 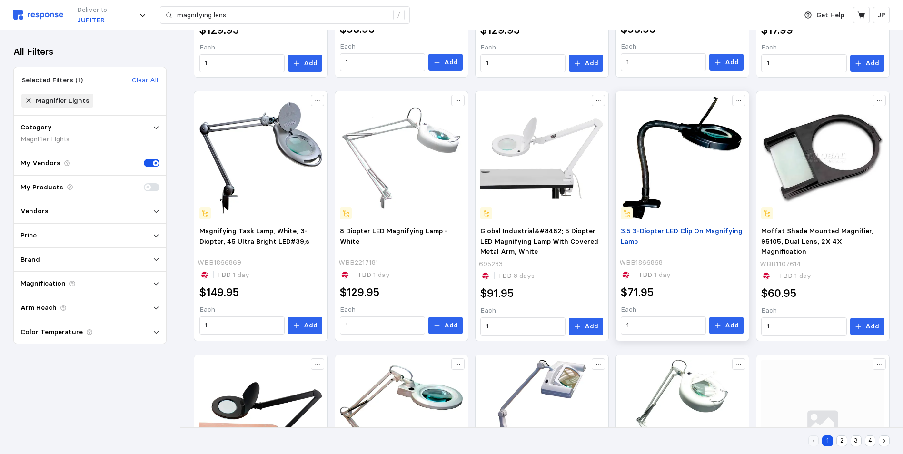 What do you see at coordinates (92, 10) in the screenshot?
I see `p: Deliver to` at bounding box center [92, 10].